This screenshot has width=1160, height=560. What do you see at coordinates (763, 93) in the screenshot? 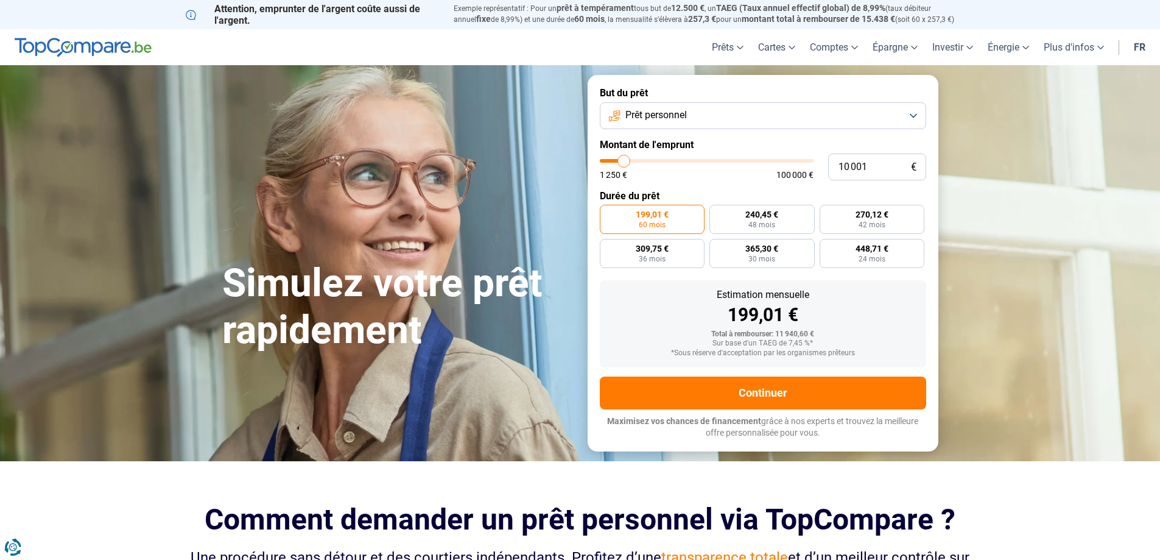
I see `label: But du prêt` at bounding box center [763, 93].